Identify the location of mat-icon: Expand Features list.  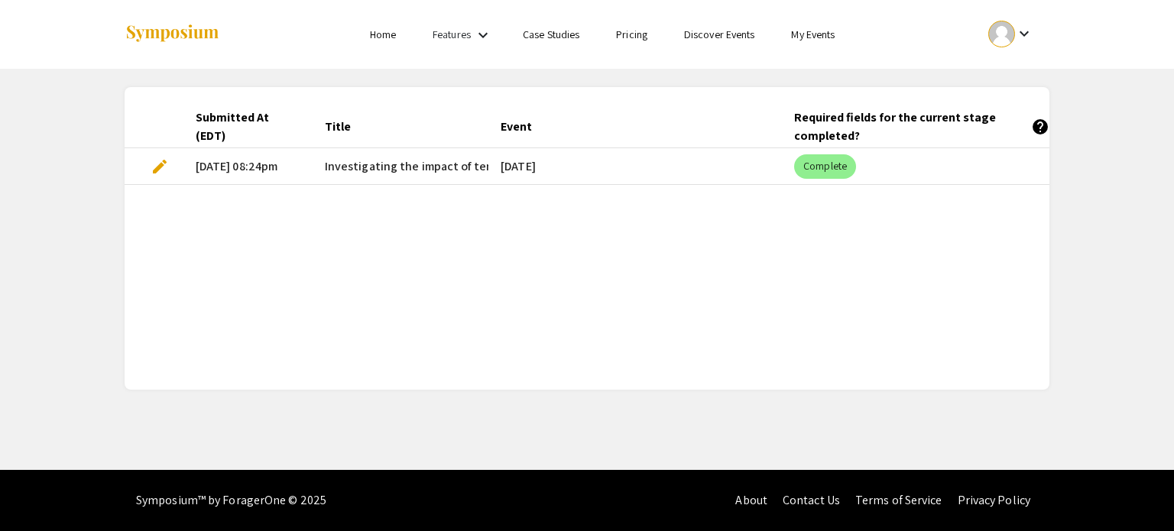
(483, 35).